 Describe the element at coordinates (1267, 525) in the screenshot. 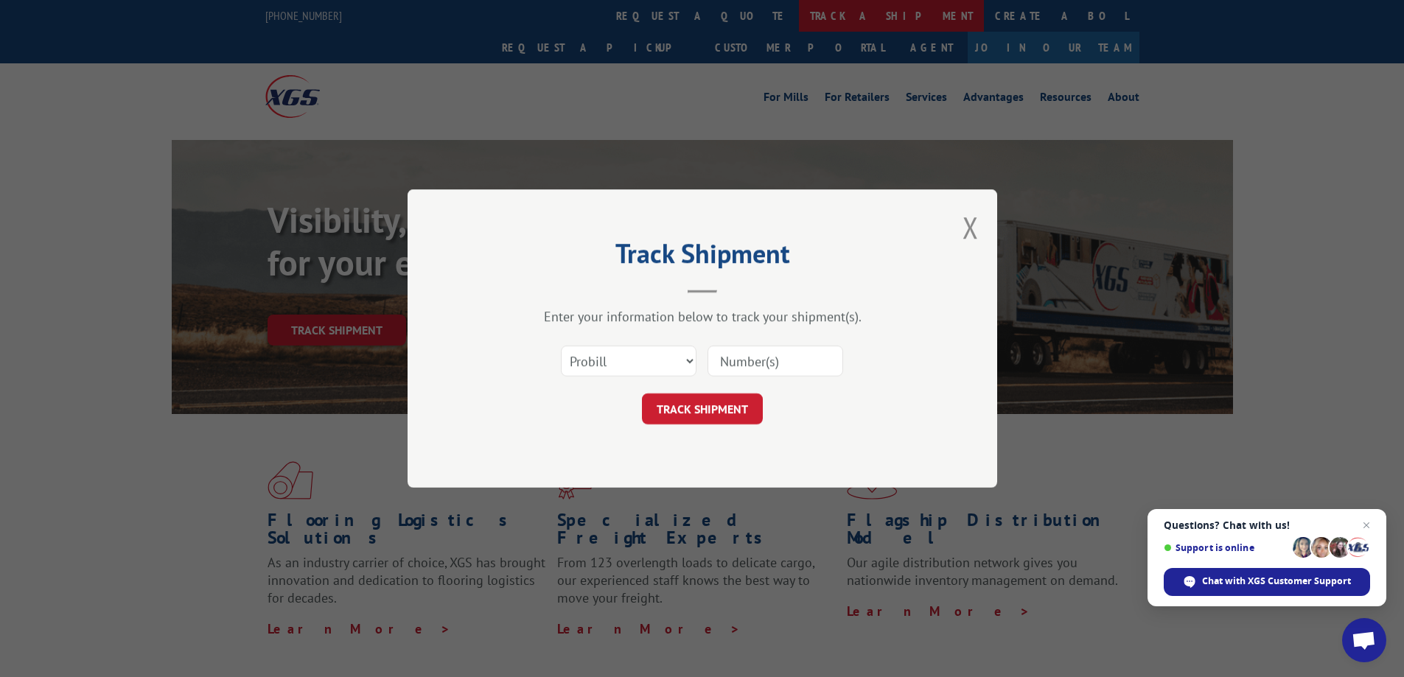

I see `span: Questions? Chat with us!` at that location.